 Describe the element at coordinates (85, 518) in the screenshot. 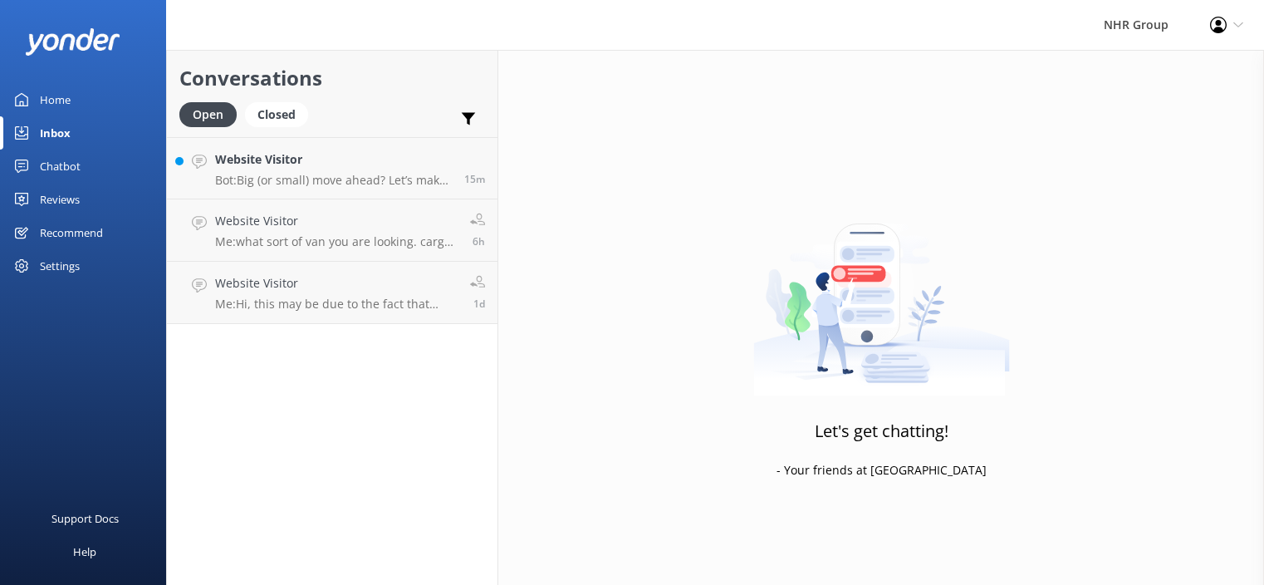

I see `div: Support Docs` at that location.